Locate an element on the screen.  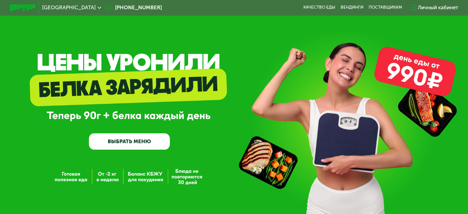
a: Вендинги is located at coordinates (352, 7).